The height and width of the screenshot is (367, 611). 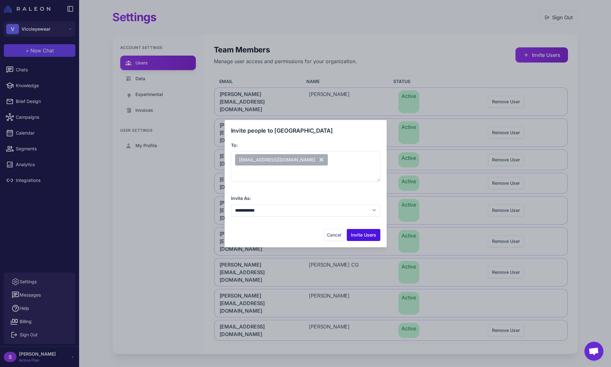 I want to click on label: Invite As:, so click(x=241, y=198).